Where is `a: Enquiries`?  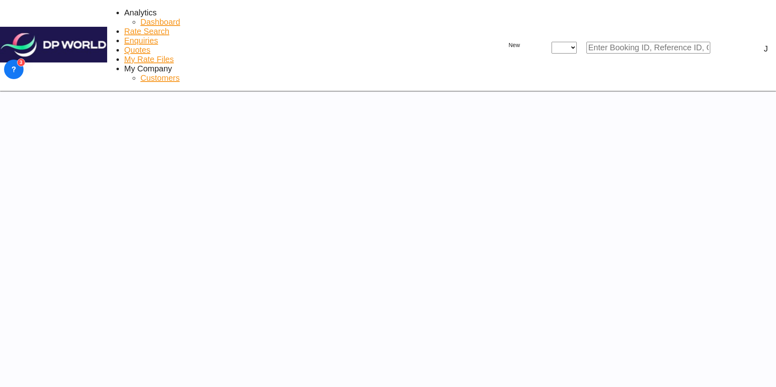
a: Enquiries is located at coordinates (141, 41).